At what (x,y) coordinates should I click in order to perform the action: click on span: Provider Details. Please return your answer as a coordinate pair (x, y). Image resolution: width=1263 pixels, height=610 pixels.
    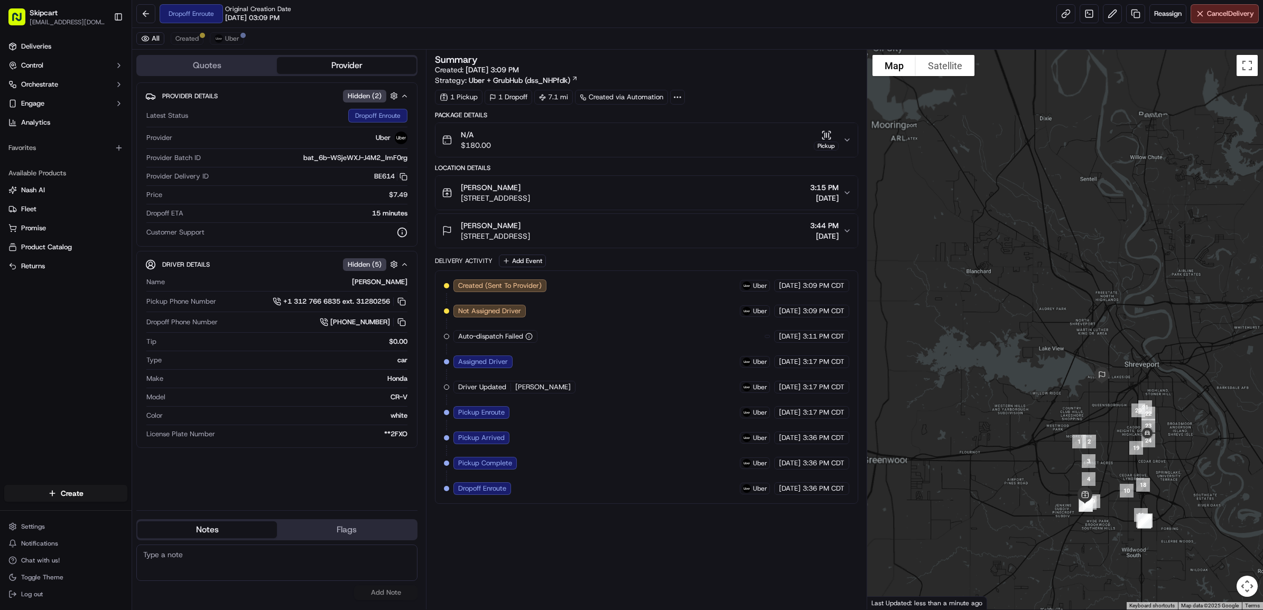
    Looking at the image, I should click on (190, 96).